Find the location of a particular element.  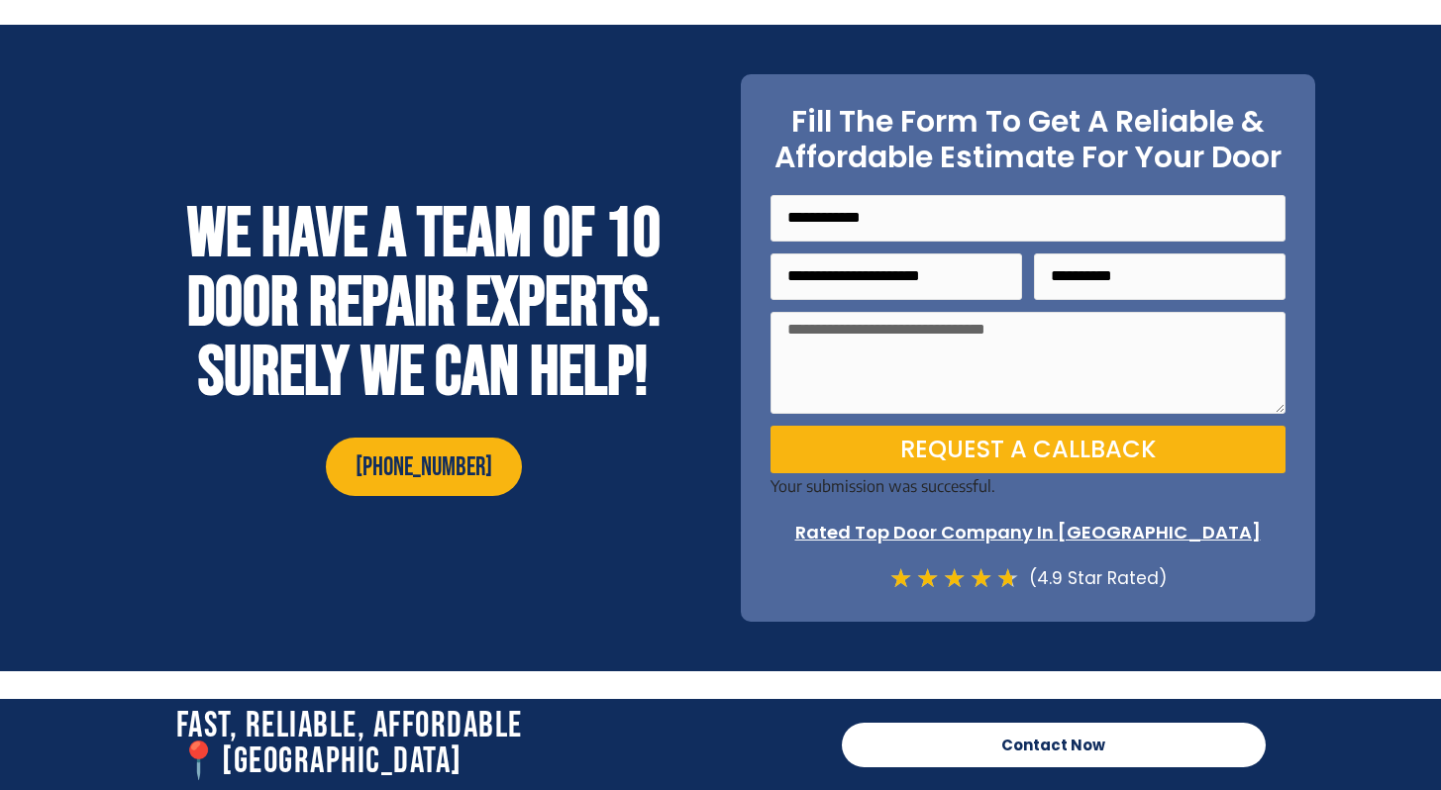

span: Contact Now is located at coordinates (1052, 745).